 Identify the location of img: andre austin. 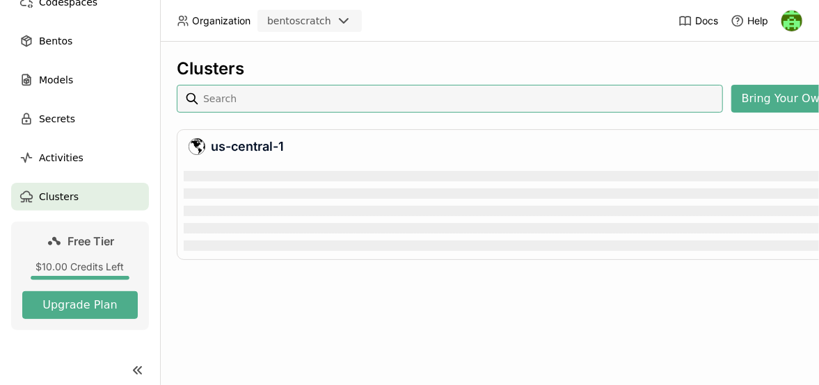
(791, 21).